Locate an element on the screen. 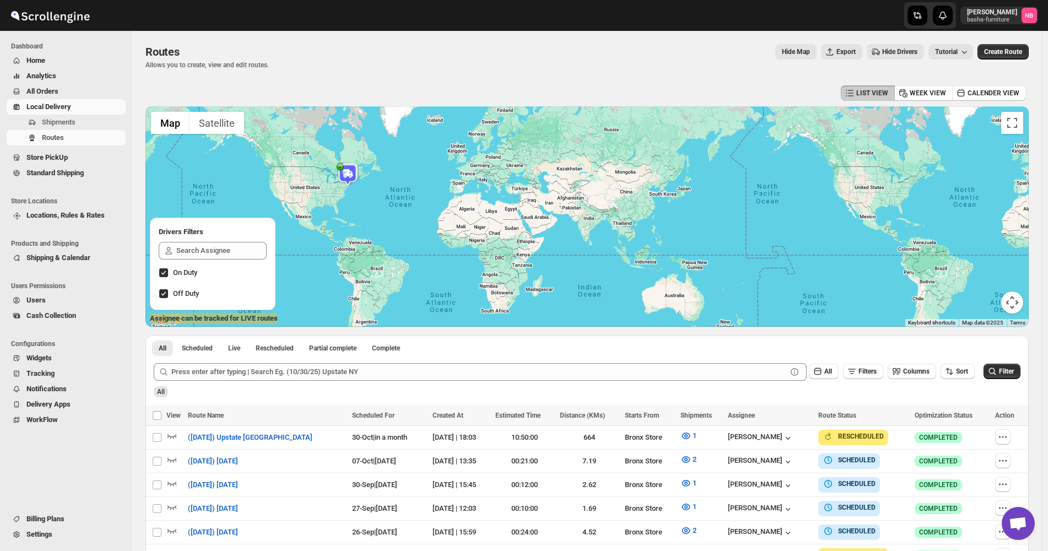  button: WorkFlow is located at coordinates (66, 420).